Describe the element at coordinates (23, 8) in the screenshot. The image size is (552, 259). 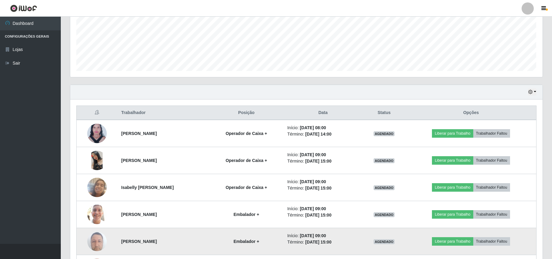
I see `img: CoreUI Logo` at that location.